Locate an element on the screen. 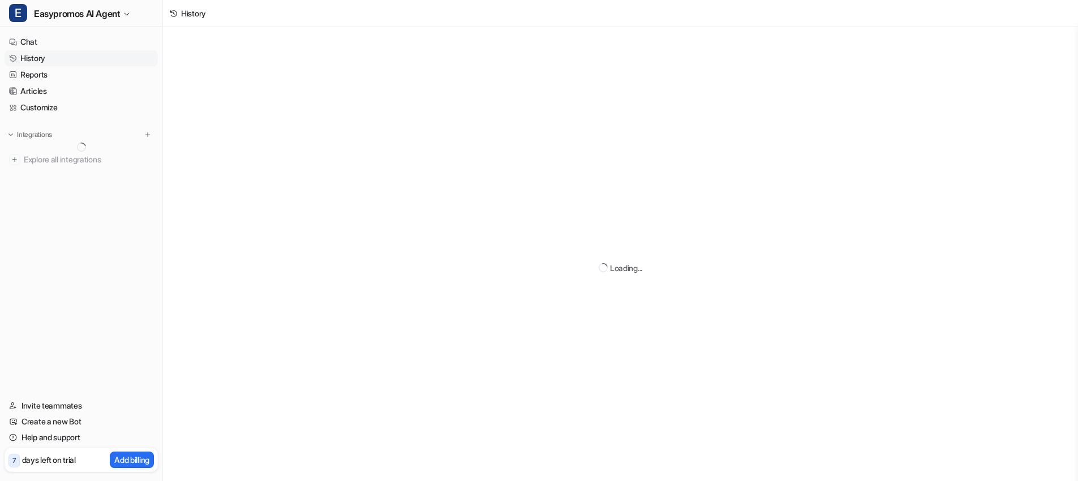 Image resolution: width=1078 pixels, height=481 pixels. a: Customize is located at coordinates (81, 108).